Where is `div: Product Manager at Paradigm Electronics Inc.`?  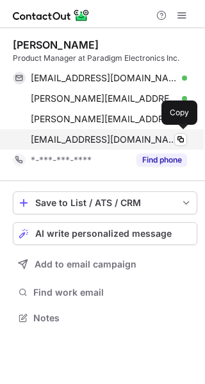
div: Product Manager at Paradigm Electronics Inc. is located at coordinates (105, 58).